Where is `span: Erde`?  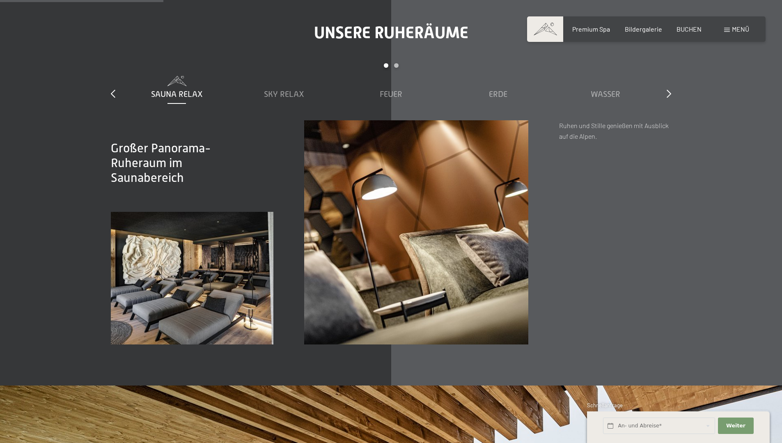
span: Erde is located at coordinates (498, 94).